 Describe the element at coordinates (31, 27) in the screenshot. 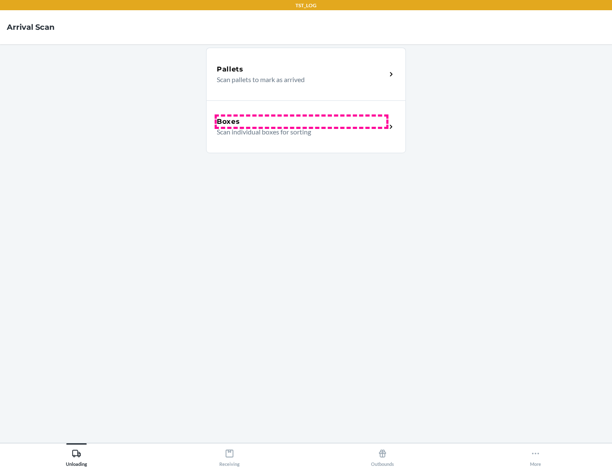

I see `h4: Arrival Scan` at that location.